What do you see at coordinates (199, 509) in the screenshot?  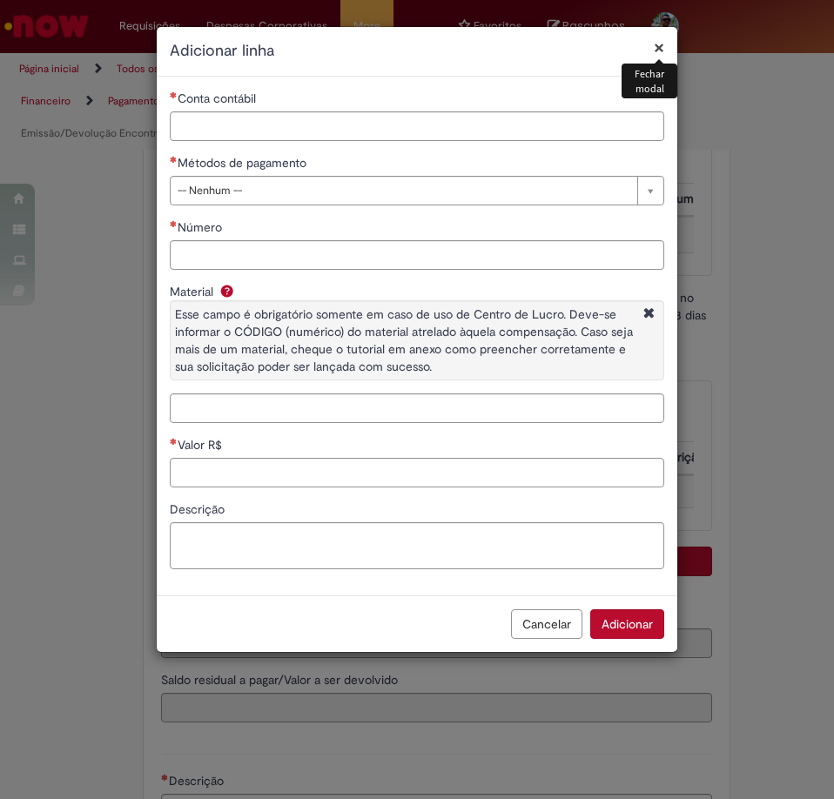 I see `span: Descrição` at bounding box center [199, 509].